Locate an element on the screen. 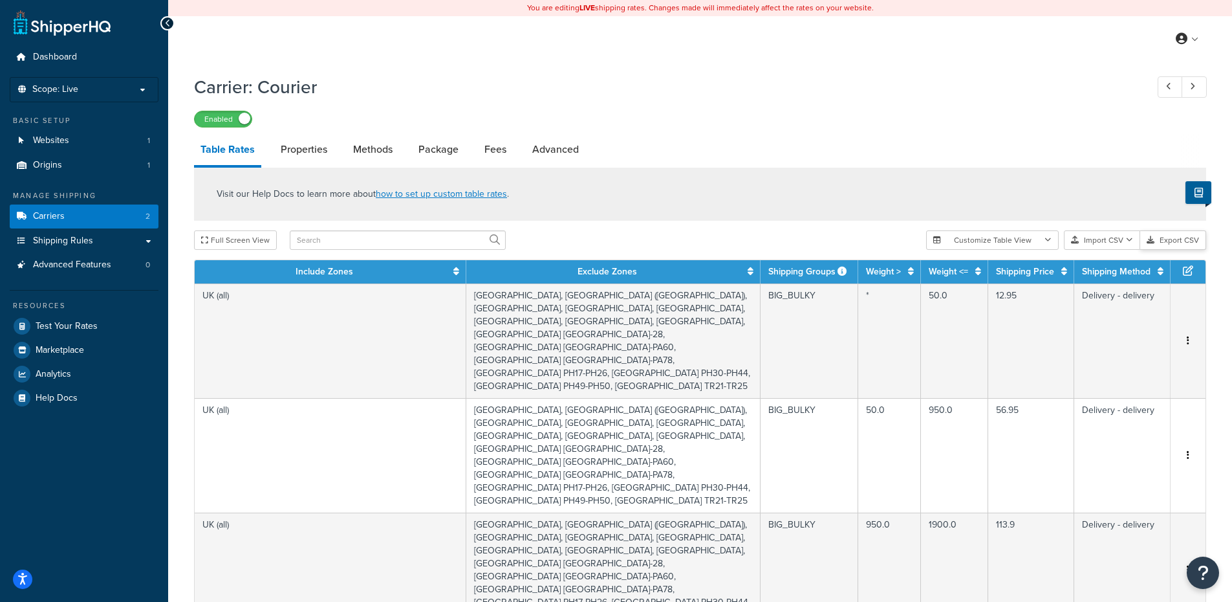  a: Fees is located at coordinates (495, 149).